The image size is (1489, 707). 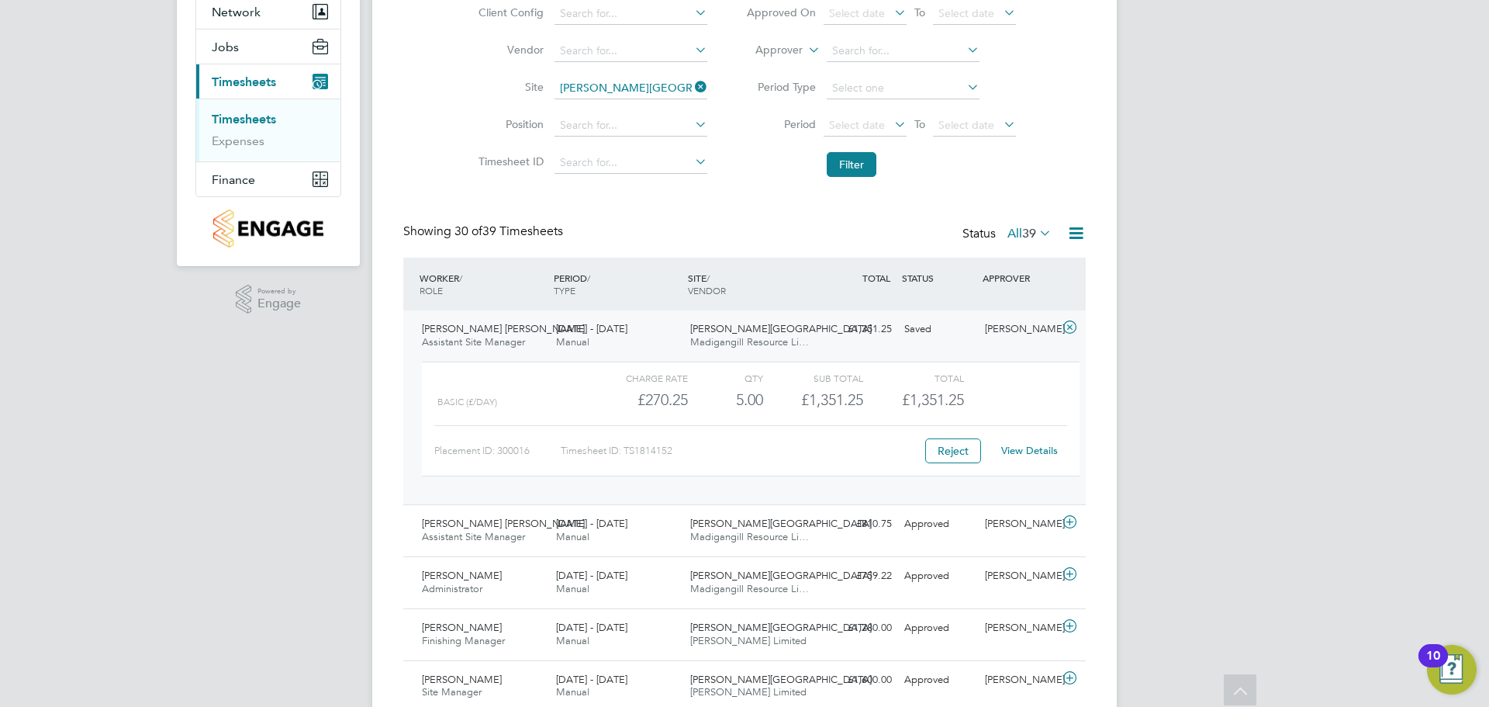 What do you see at coordinates (236, 12) in the screenshot?
I see `span: Network` at bounding box center [236, 12].